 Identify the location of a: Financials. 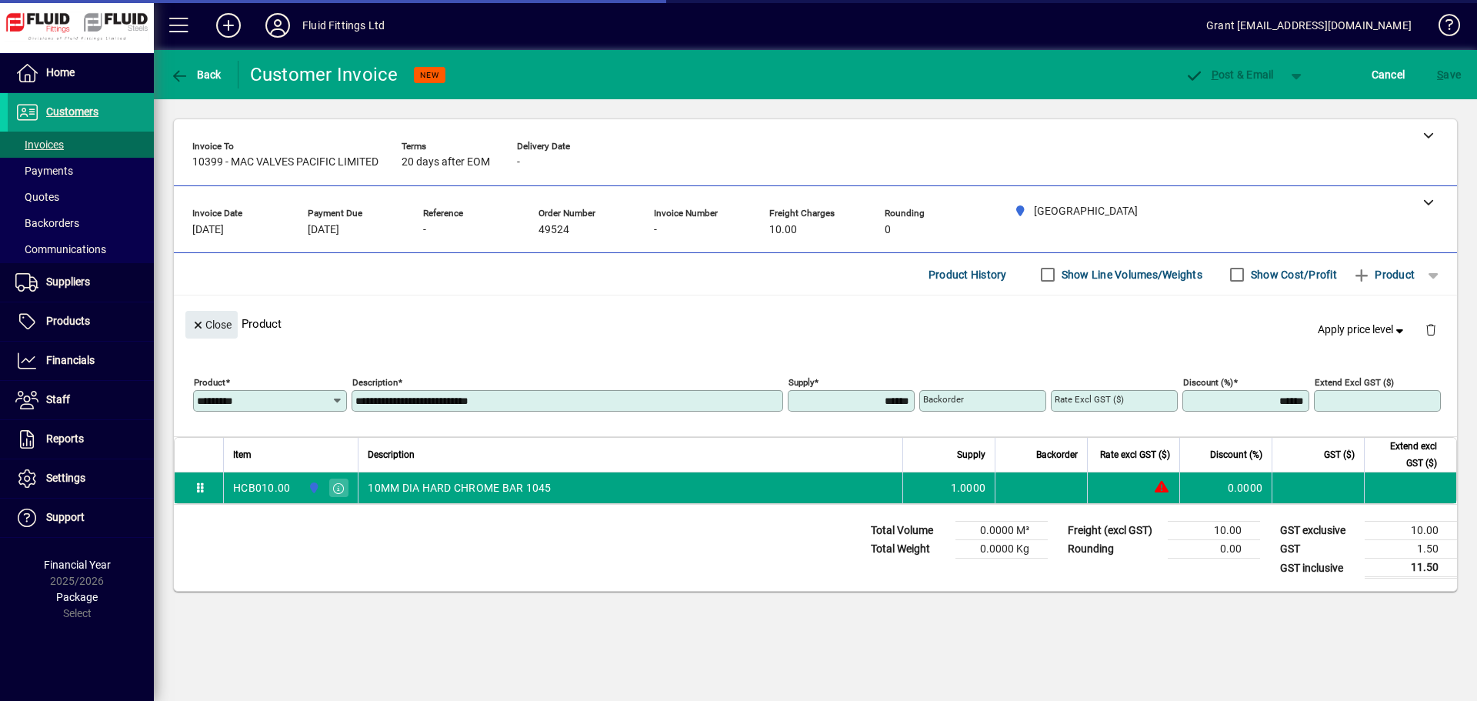
(81, 361).